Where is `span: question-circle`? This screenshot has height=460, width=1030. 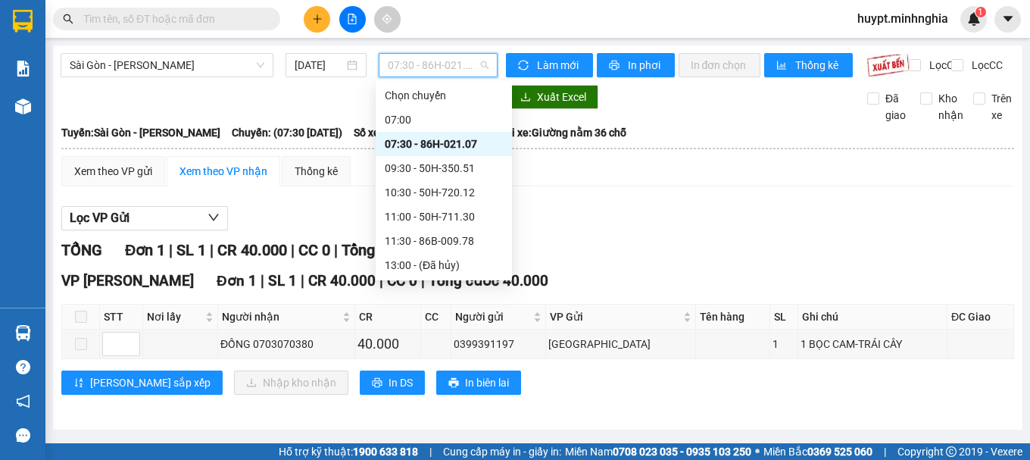
span: question-circle is located at coordinates (23, 367).